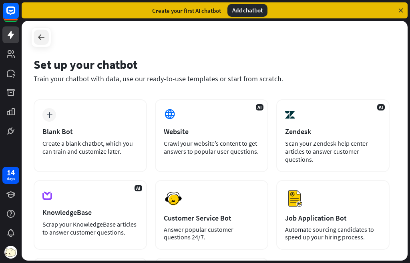 The image size is (410, 263). I want to click on div: Add chatbot, so click(247, 10).